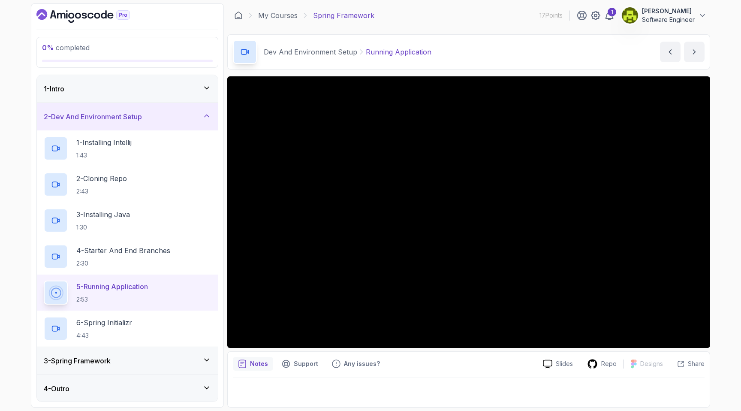 Image resolution: width=741 pixels, height=411 pixels. I want to click on button: Feedback button, so click(356, 364).